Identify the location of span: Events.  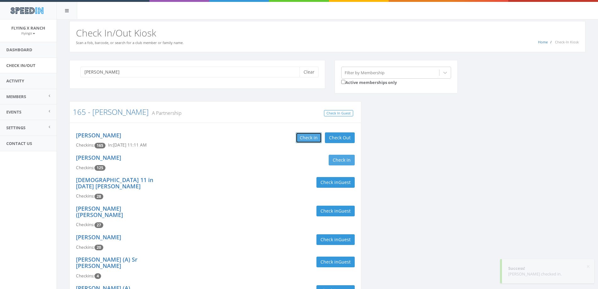
(14, 112).